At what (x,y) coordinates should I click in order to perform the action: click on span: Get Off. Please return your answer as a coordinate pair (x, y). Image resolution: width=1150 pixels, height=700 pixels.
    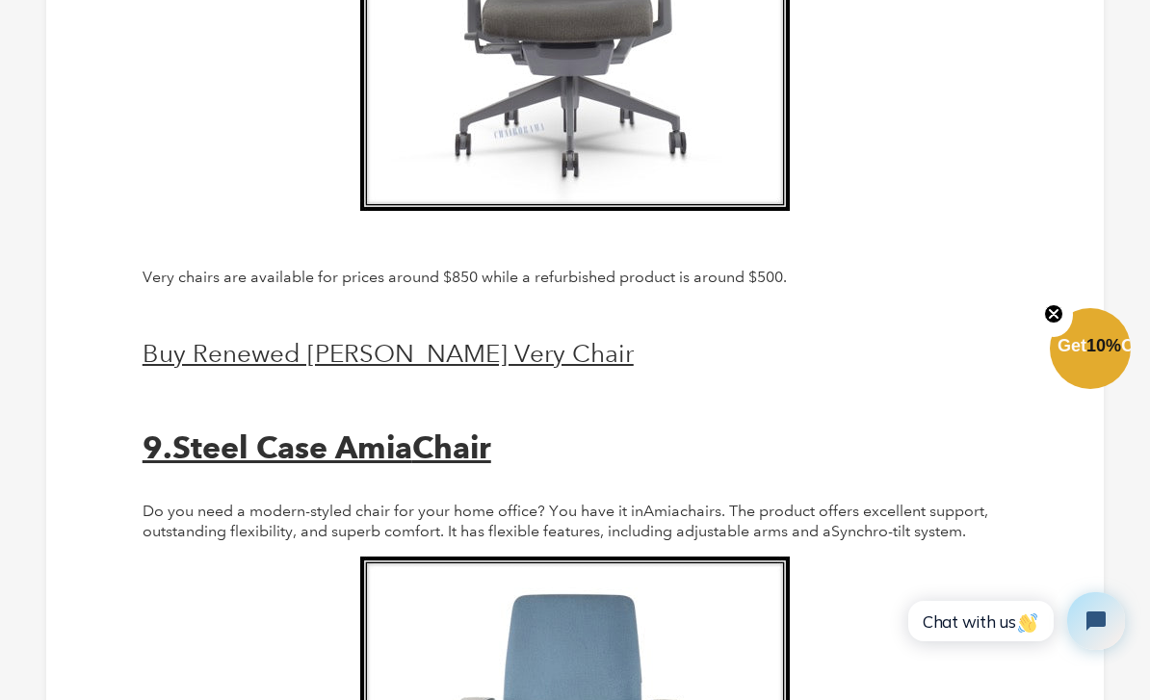
    Looking at the image, I should click on (1101, 346).